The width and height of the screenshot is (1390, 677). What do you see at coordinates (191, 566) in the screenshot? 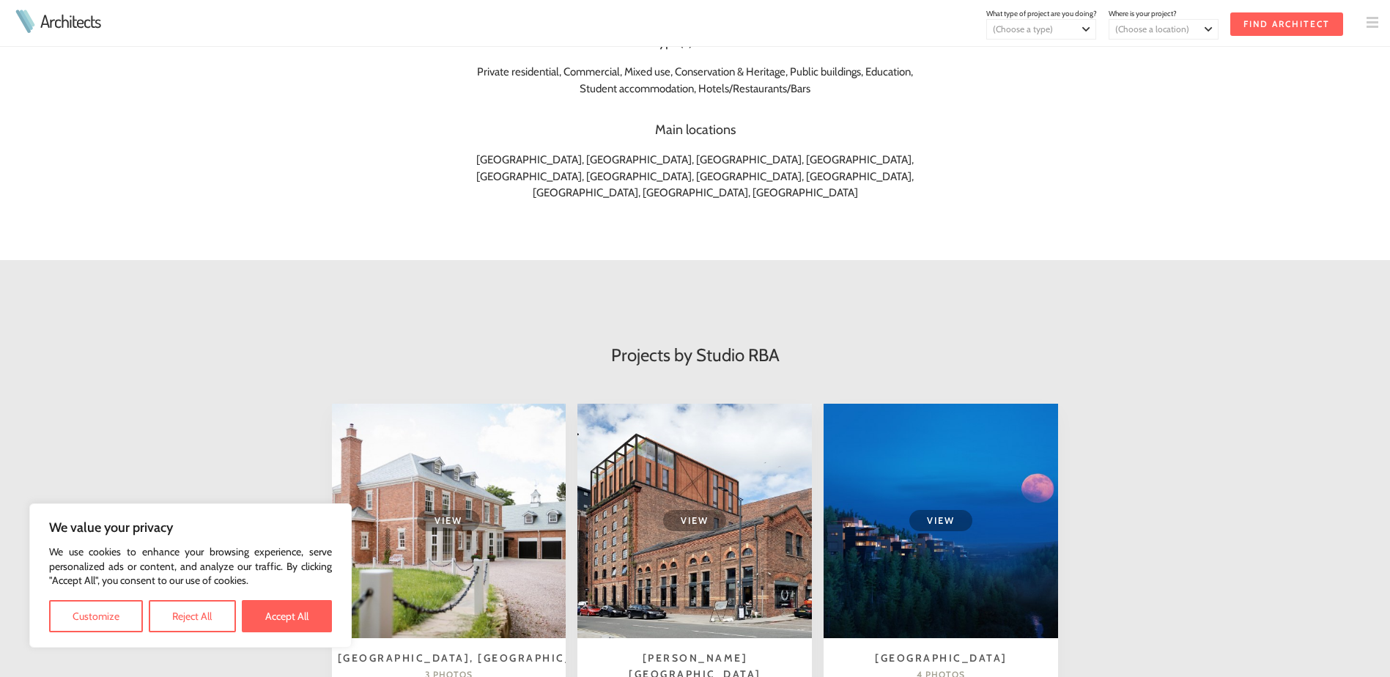
I see `p: We use cookies to enhance your browsing experience, serve personalized ads or content, and analyz...` at bounding box center [191, 566].